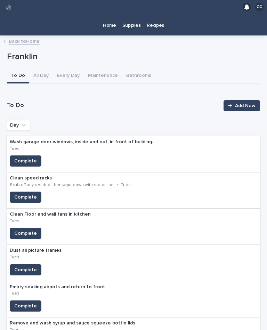 This screenshot has height=330, width=267. Describe the element at coordinates (55, 214) in the screenshot. I see `p: Clean Floor and wall fans in kitchen` at that location.